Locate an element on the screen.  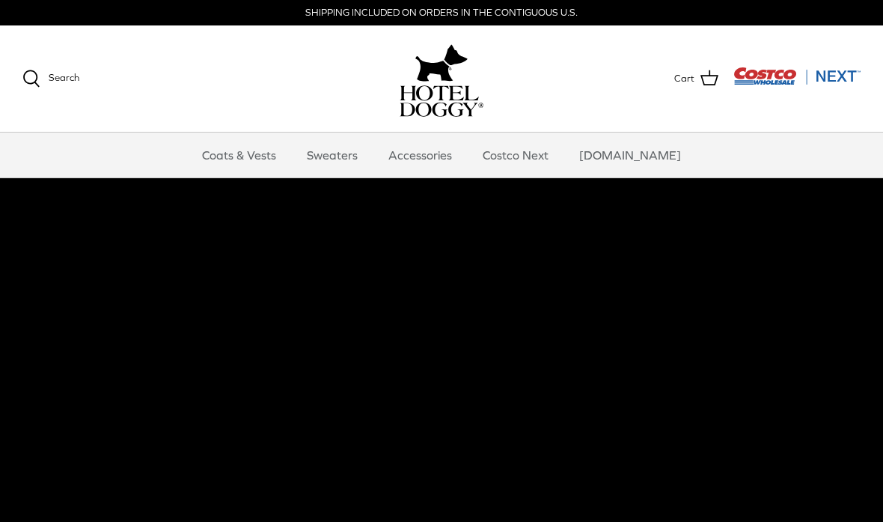
a: Sweaters is located at coordinates (332, 155).